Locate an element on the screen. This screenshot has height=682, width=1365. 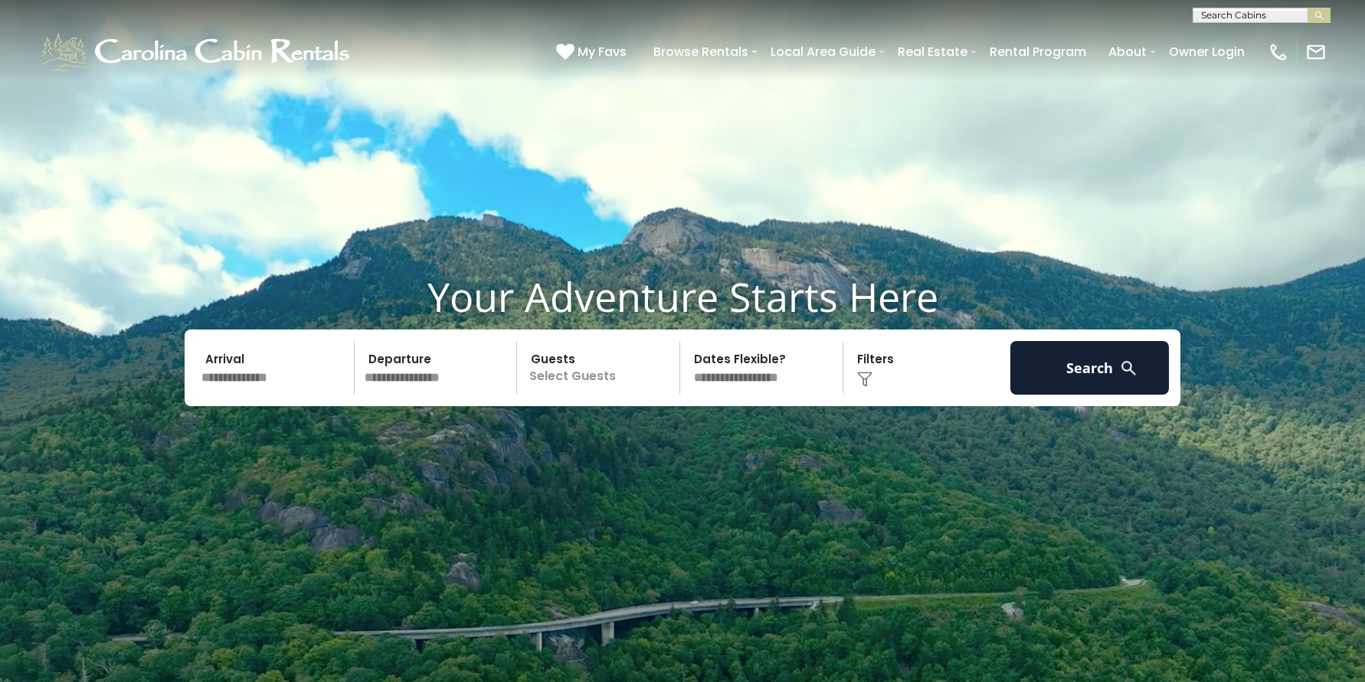
img: White-1-1-2.png is located at coordinates (197, 52).